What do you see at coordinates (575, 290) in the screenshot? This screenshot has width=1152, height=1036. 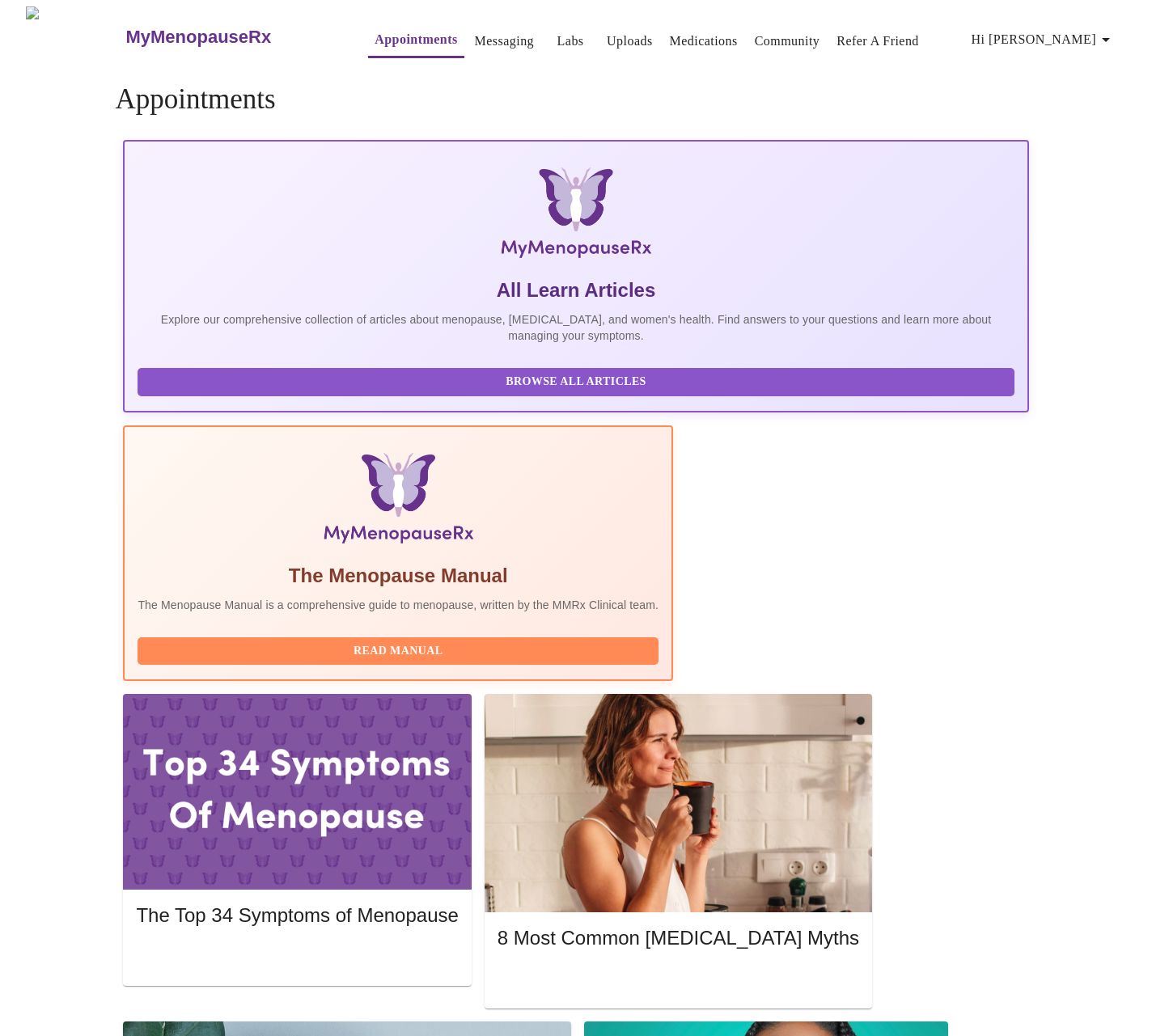 I see `h5: All Learn Articles` at bounding box center [575, 290].